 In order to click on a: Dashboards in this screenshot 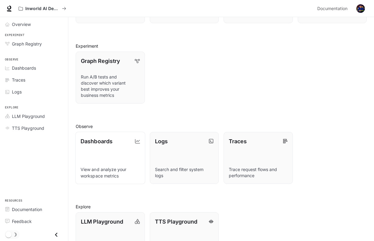, I will do `click(34, 68)`.